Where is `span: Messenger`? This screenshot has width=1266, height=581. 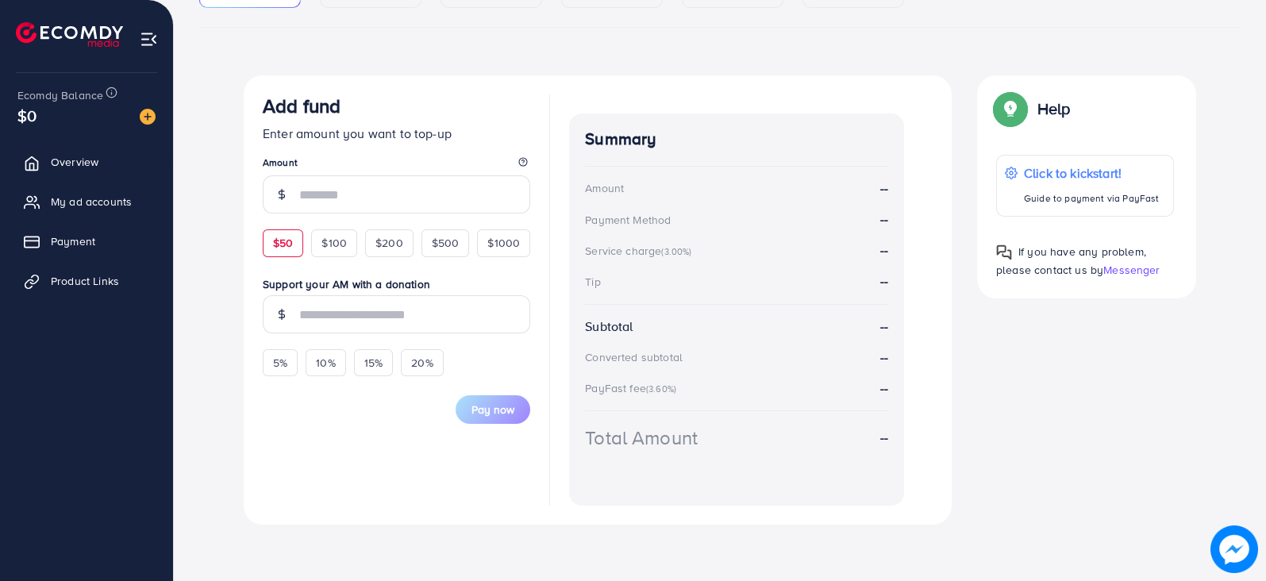 span: Messenger is located at coordinates (1131, 270).